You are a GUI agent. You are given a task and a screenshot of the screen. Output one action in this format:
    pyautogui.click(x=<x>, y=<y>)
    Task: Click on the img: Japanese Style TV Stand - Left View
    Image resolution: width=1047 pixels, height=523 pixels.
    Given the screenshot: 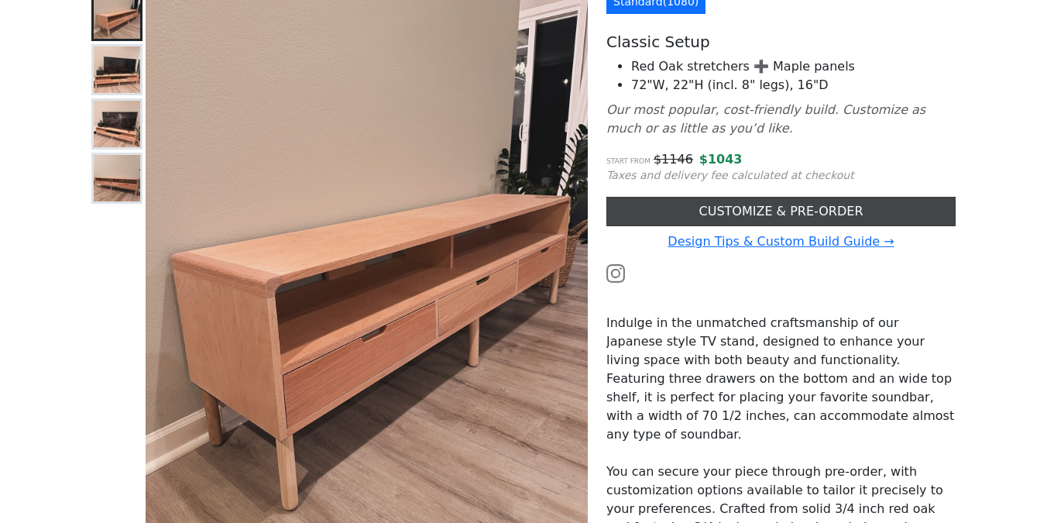 What is the action you would take?
    pyautogui.click(x=117, y=70)
    